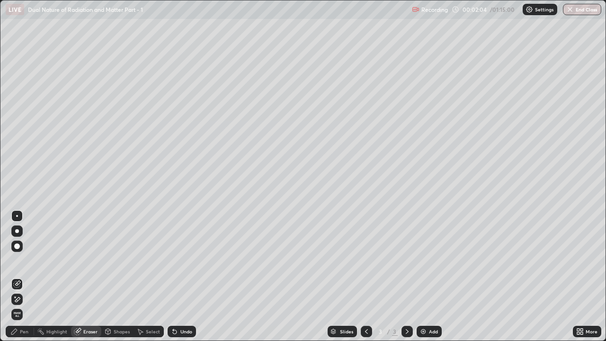 The image size is (606, 341). What do you see at coordinates (435, 9) in the screenshot?
I see `p: Recording` at bounding box center [435, 9].